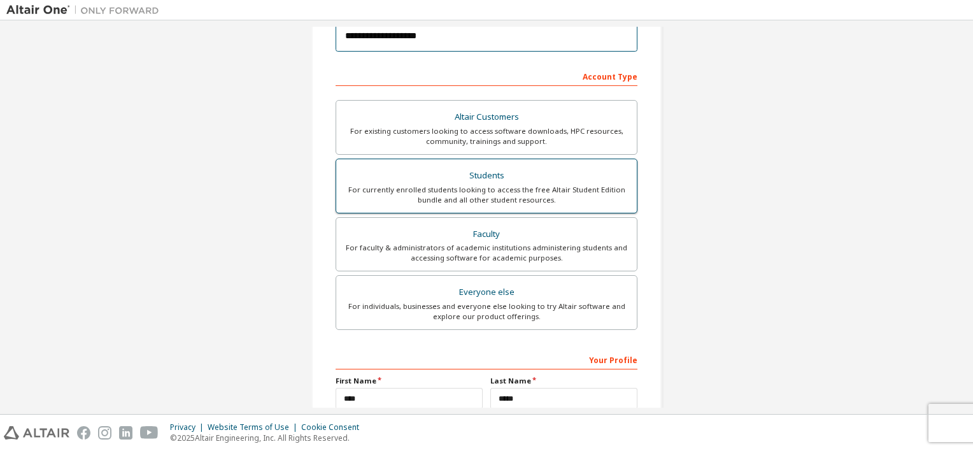 The image size is (973, 451). What do you see at coordinates (334, 427) in the screenshot?
I see `div: Cookie Consent` at bounding box center [334, 427].